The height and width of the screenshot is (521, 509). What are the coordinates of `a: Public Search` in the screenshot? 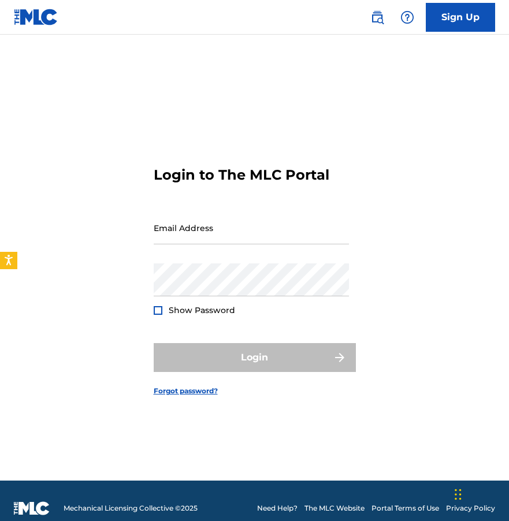 It's located at (377, 17).